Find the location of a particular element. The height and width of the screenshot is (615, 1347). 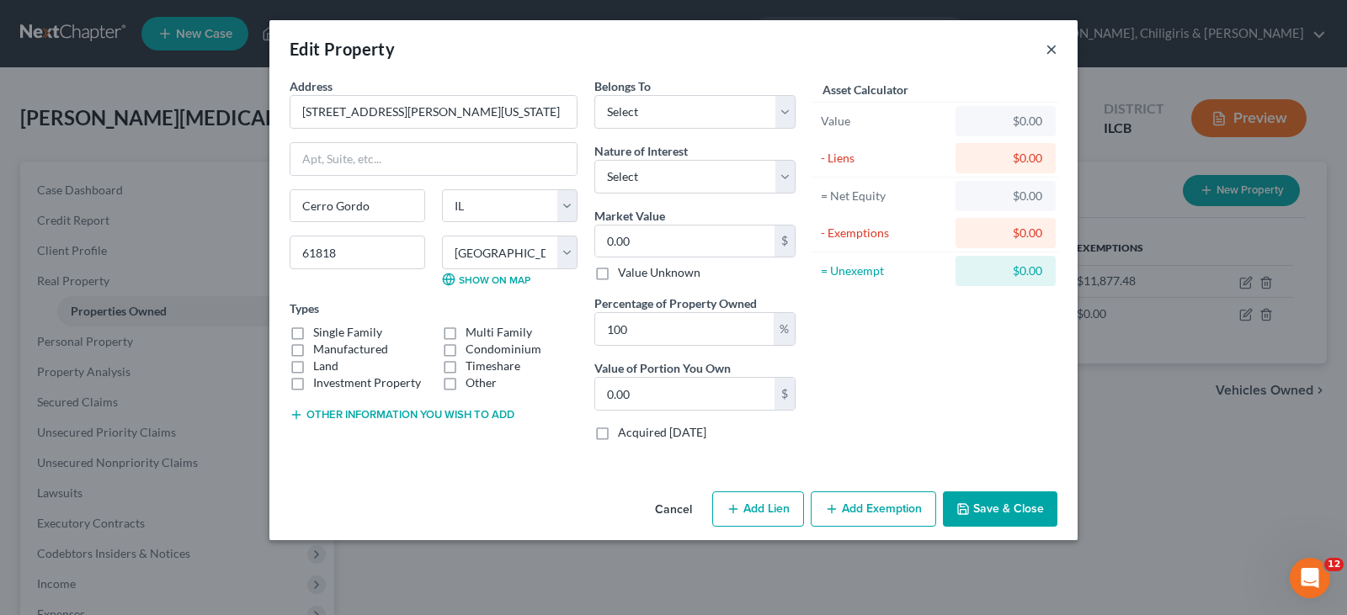

span: Address is located at coordinates (311, 86).